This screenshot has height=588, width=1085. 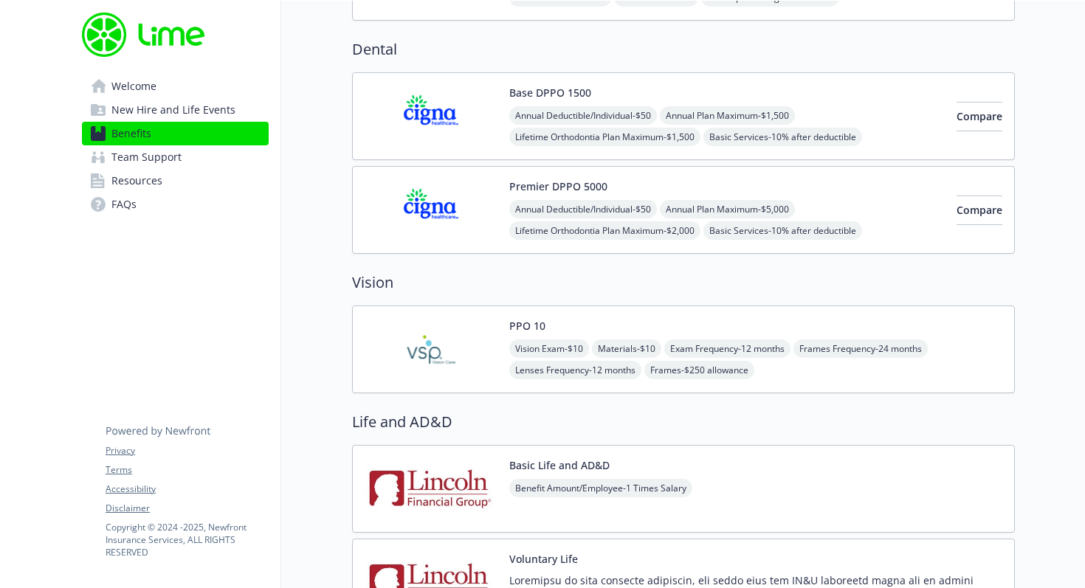 What do you see at coordinates (187, 489) in the screenshot?
I see `a: Accessibility` at bounding box center [187, 489].